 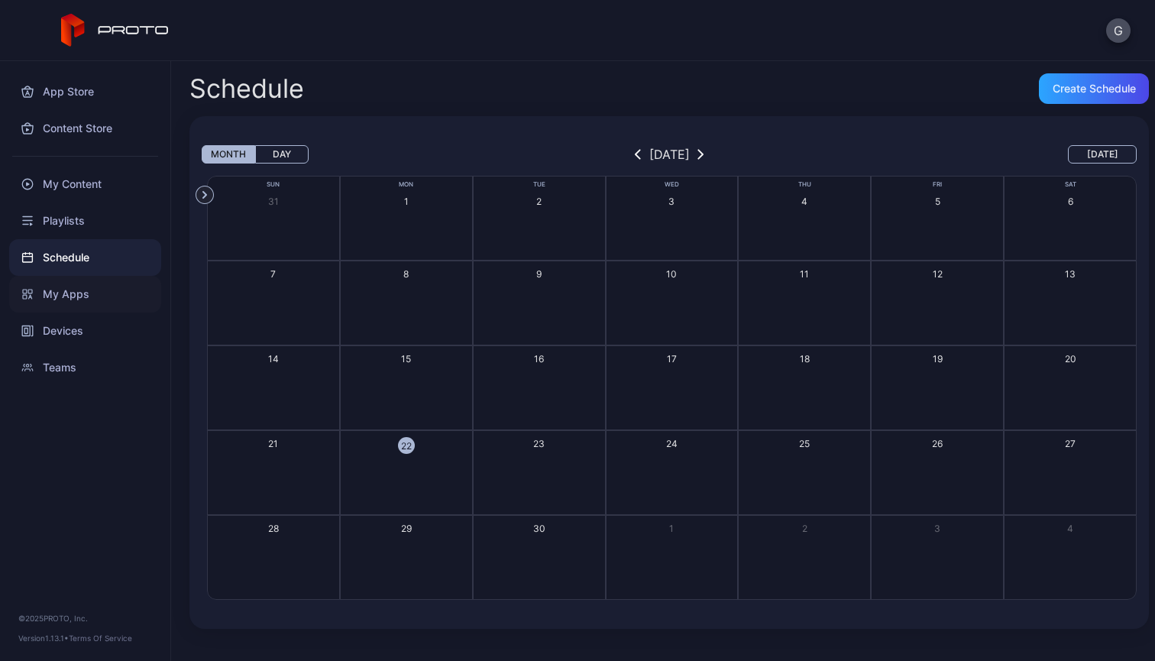 What do you see at coordinates (273, 443) in the screenshot?
I see `div: 21` at bounding box center [273, 443].